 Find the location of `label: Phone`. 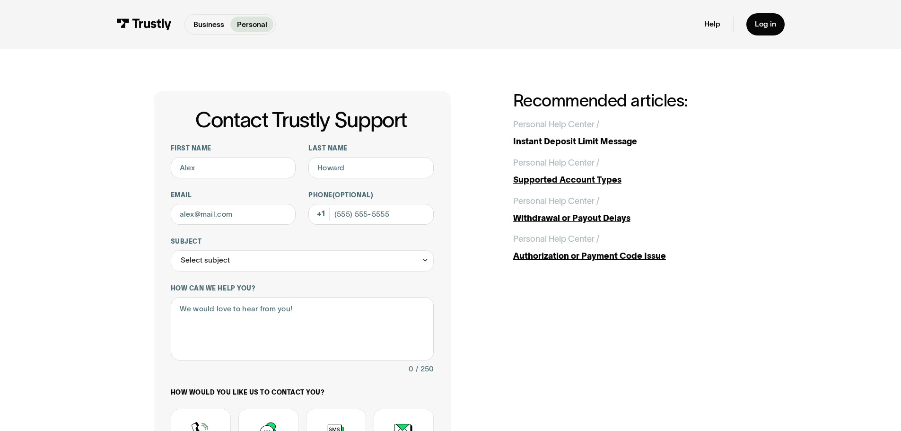

label: Phone is located at coordinates (371, 195).